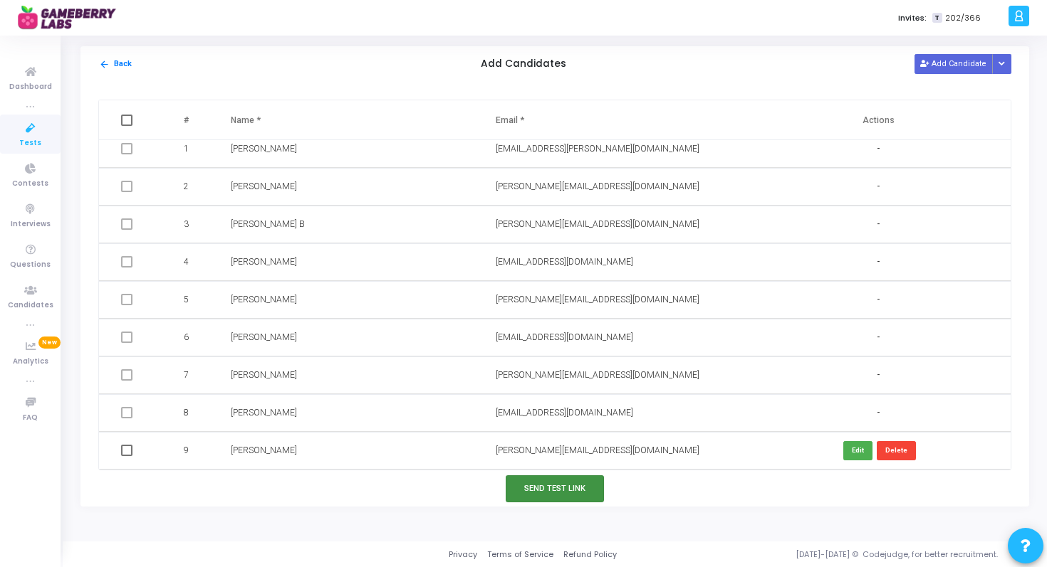  What do you see at coordinates (936, 18) in the screenshot?
I see `span: T` at bounding box center [936, 18].